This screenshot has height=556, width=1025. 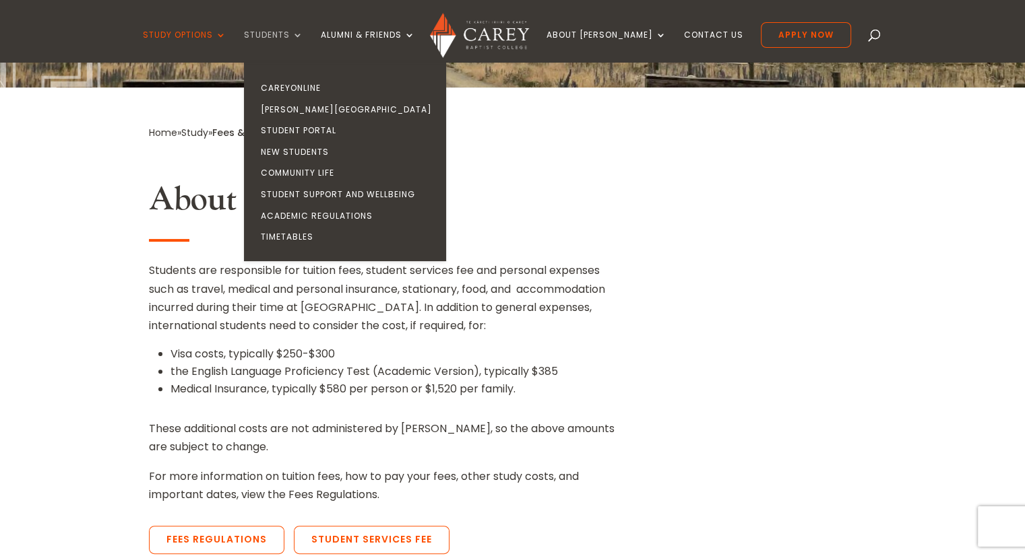 What do you see at coordinates (385, 486) in the screenshot?
I see `p: F` at bounding box center [385, 486].